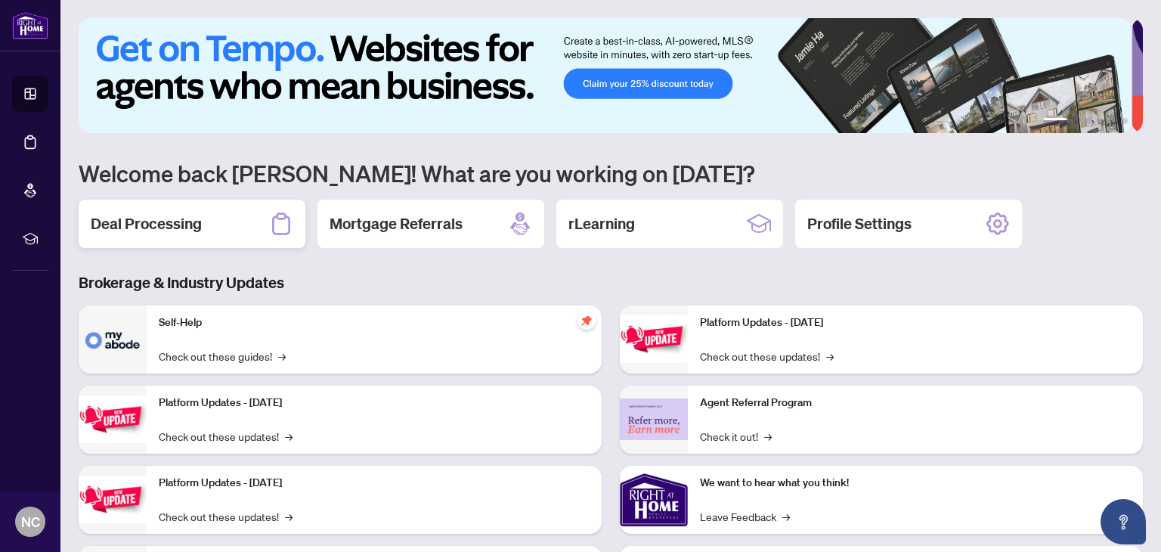  Describe the element at coordinates (1124, 121) in the screenshot. I see `button: 6` at that location.